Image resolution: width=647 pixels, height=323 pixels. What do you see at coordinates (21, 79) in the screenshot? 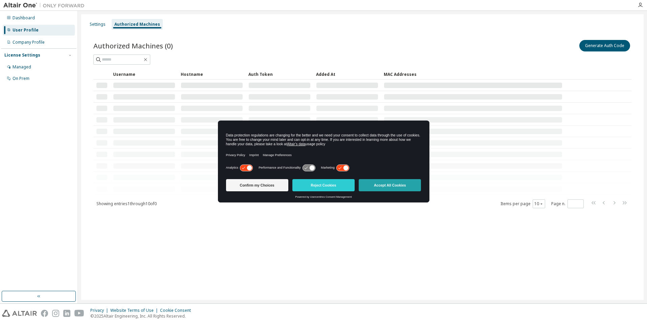
I see `div: On Prem` at bounding box center [21, 79].